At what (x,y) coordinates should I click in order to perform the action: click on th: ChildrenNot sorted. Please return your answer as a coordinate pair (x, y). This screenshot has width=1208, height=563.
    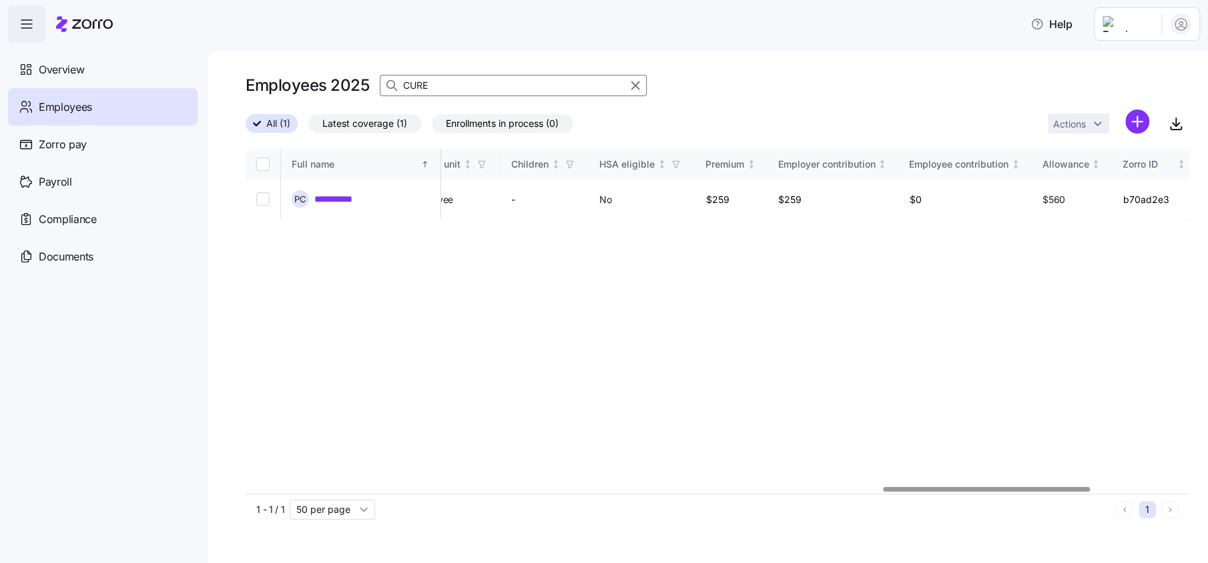
    Looking at the image, I should click on (545, 164).